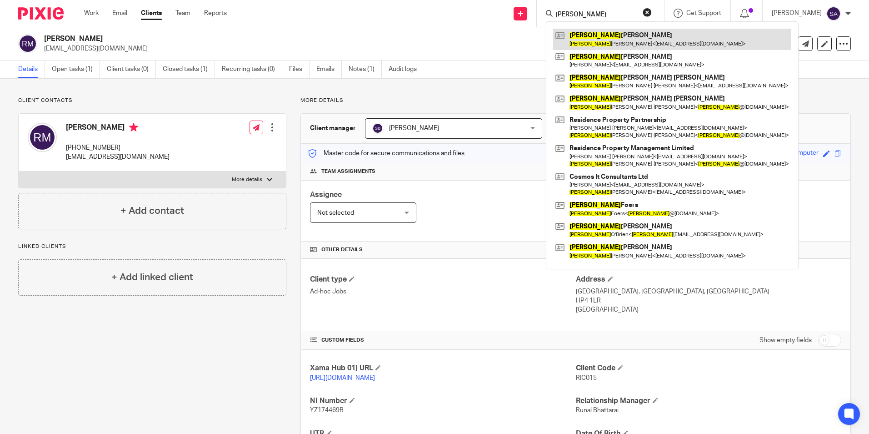 The image size is (869, 434). I want to click on span: Not selected, so click(335, 213).